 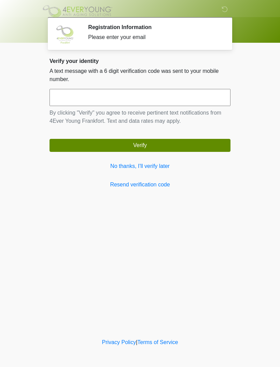 What do you see at coordinates (78, 11) in the screenshot?
I see `img: 4Ever Young Frankfort Logo` at bounding box center [78, 11].